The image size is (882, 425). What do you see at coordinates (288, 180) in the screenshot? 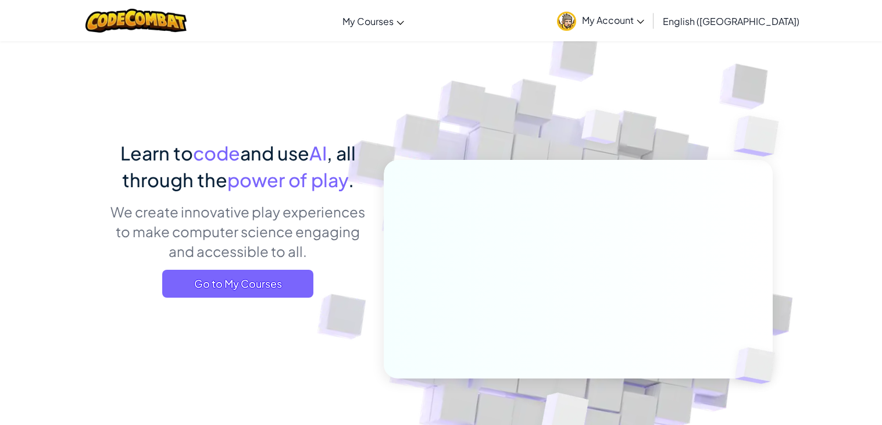
I see `span: power of play` at bounding box center [288, 180].